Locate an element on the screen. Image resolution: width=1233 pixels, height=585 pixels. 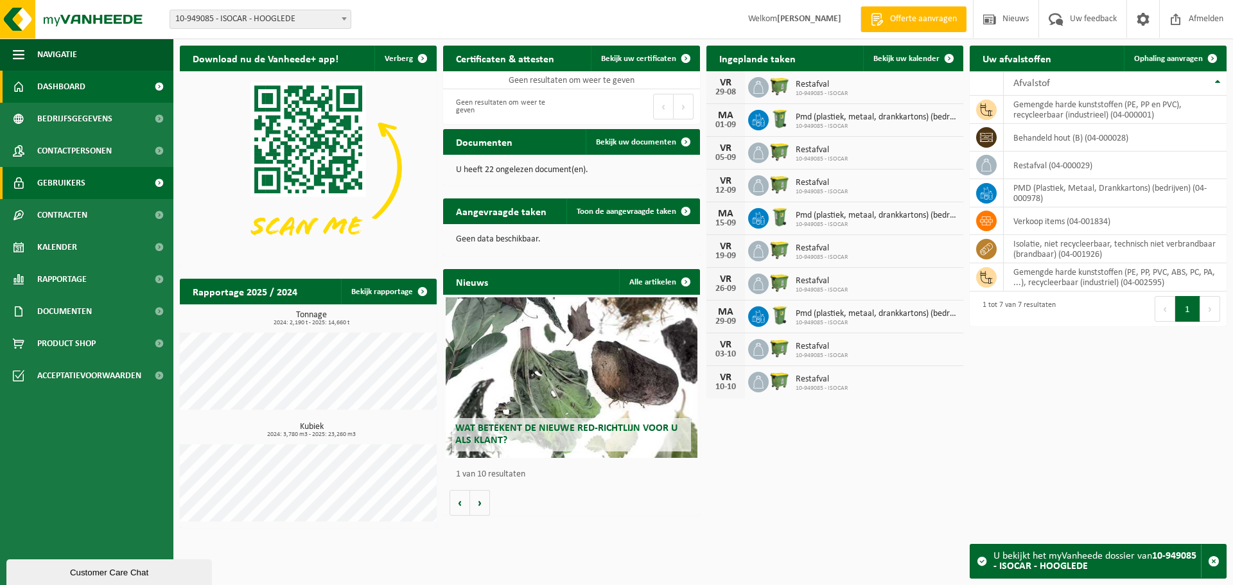
div: 15-09 is located at coordinates (726, 223).